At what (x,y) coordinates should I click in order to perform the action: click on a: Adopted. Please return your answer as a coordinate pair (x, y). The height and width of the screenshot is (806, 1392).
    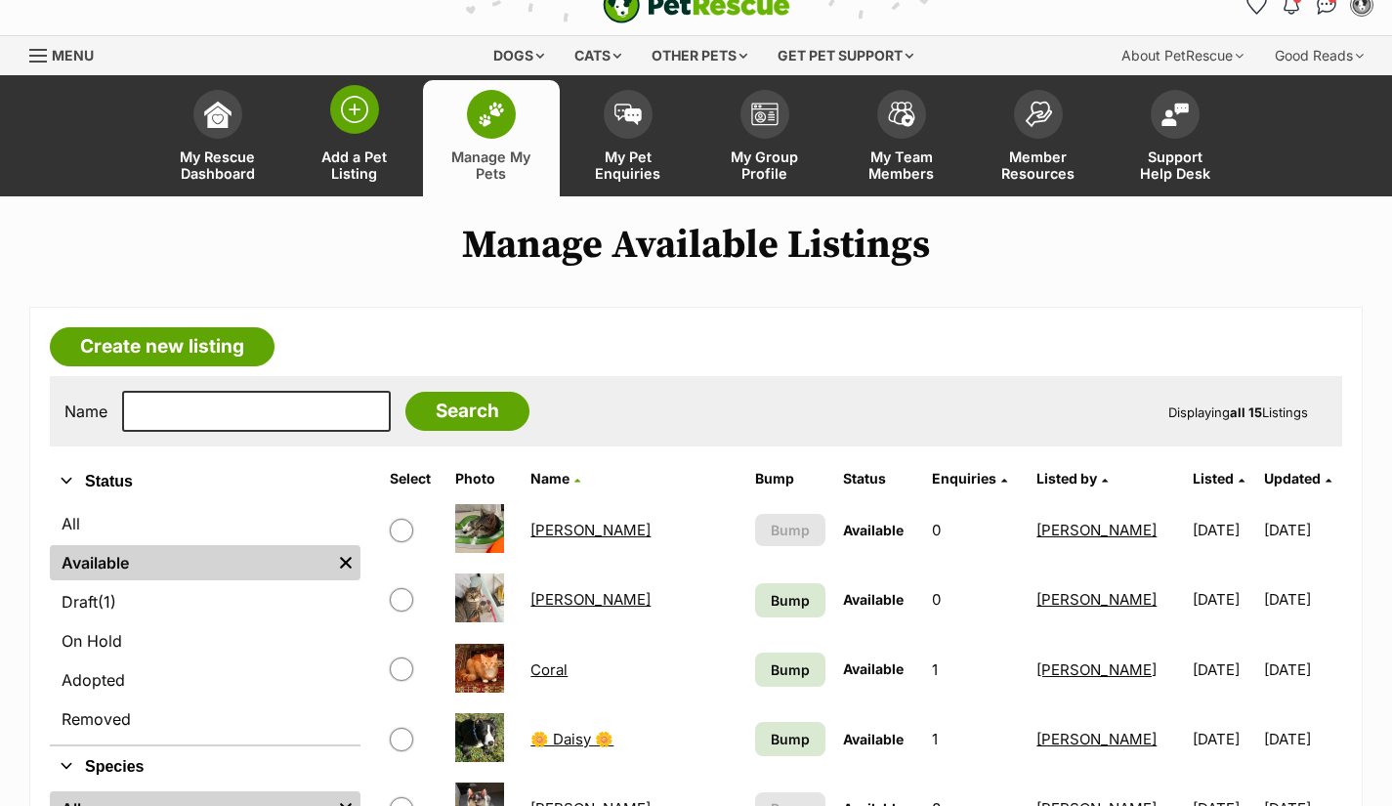
    Looking at the image, I should click on (205, 680).